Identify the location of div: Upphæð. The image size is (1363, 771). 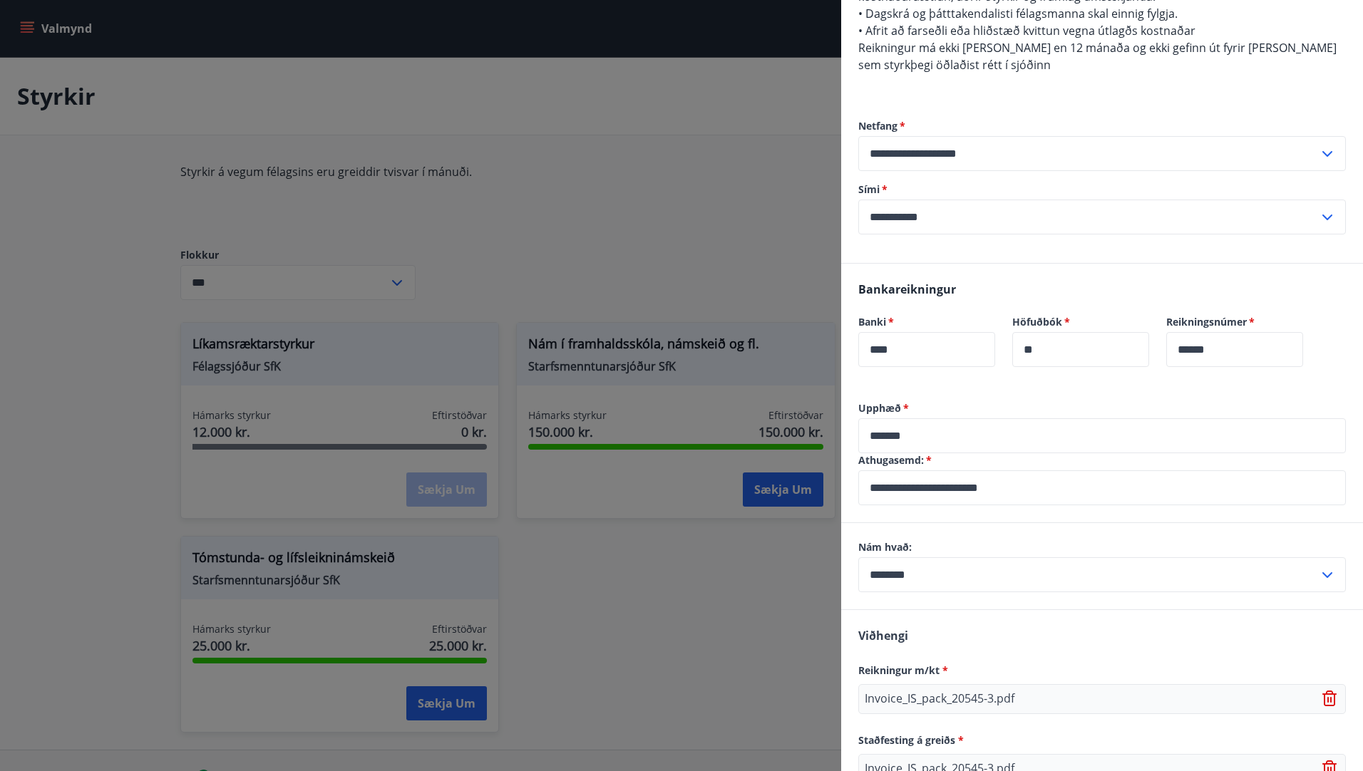
(1102, 435).